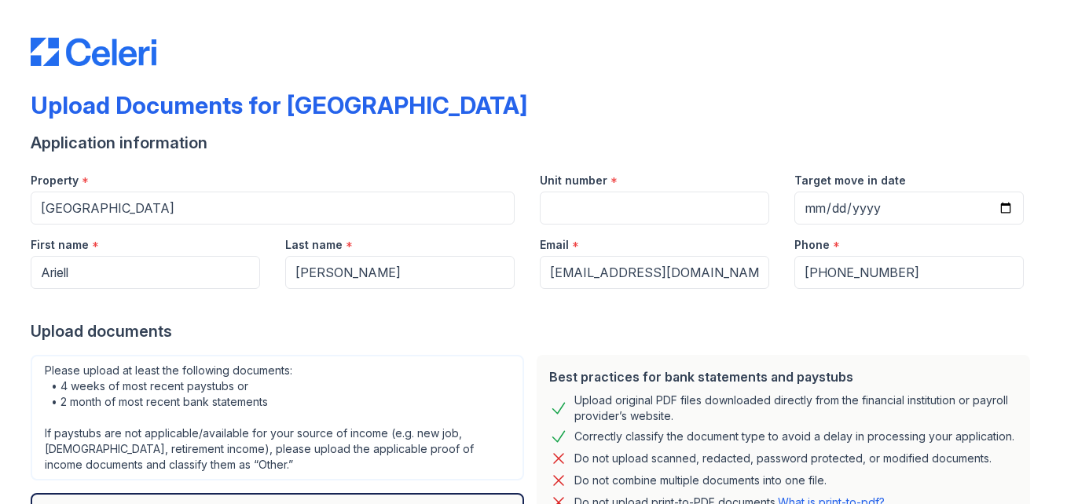 The image size is (1067, 504). Describe the element at coordinates (60, 245) in the screenshot. I see `label: First name` at that location.